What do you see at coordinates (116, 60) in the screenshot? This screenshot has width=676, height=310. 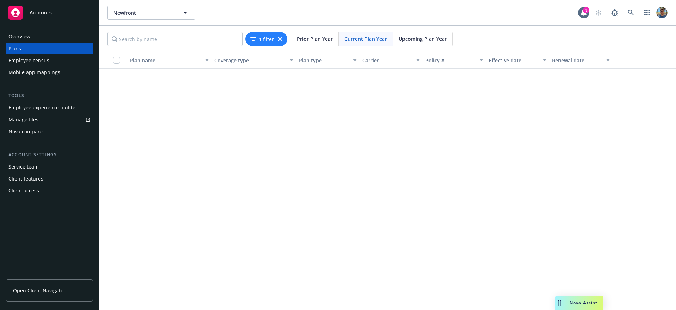 I see `input: Select all` at bounding box center [116, 60].